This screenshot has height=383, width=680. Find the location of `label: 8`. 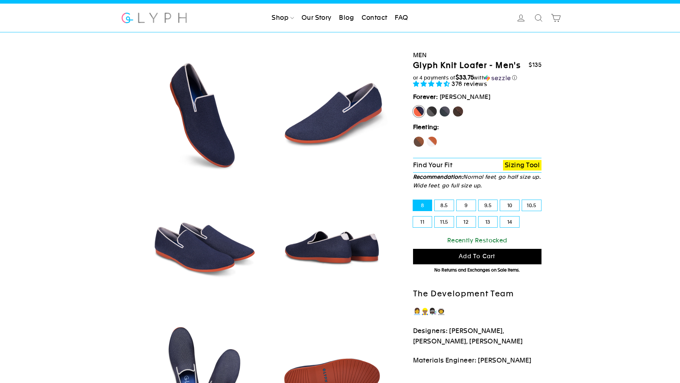

label: 8 is located at coordinates (422, 205).